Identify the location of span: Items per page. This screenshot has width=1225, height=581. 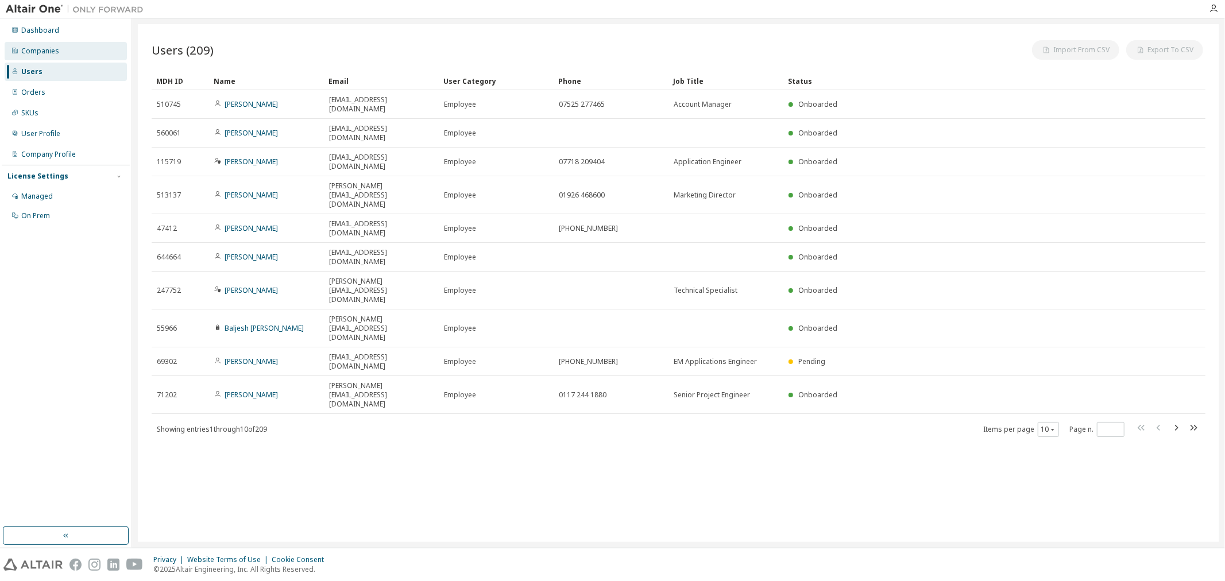
(1021, 430).